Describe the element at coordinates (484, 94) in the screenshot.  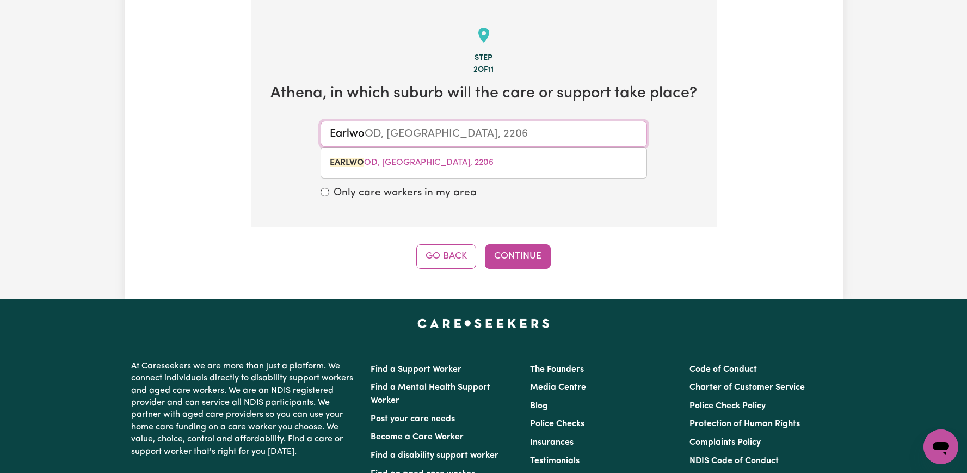
I see `h2: Athena , in which suburb will the care or support take place?` at that location.